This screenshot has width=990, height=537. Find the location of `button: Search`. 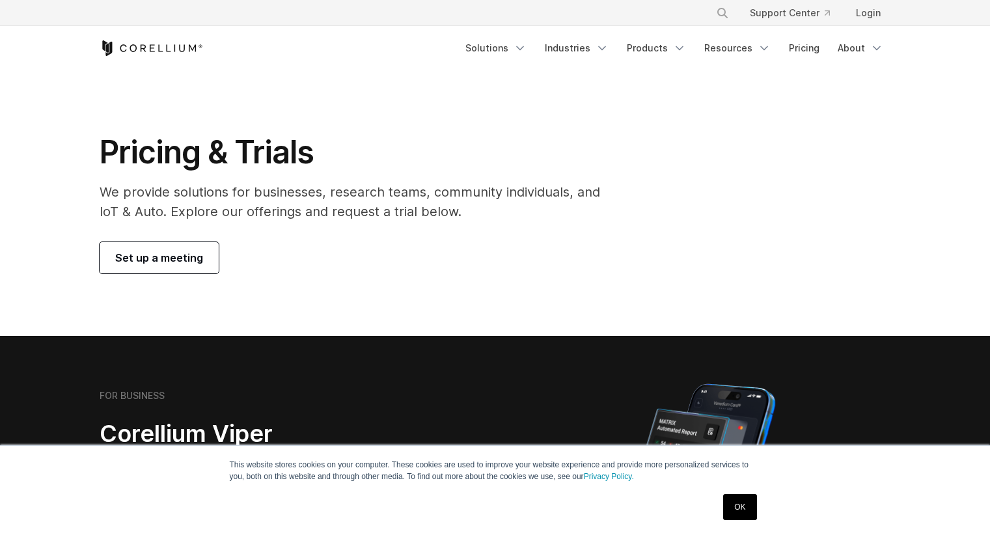

button: Search is located at coordinates (722, 13).